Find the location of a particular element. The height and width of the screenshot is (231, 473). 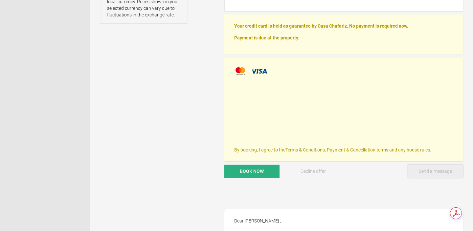

span: Decline offer is located at coordinates (313, 171).